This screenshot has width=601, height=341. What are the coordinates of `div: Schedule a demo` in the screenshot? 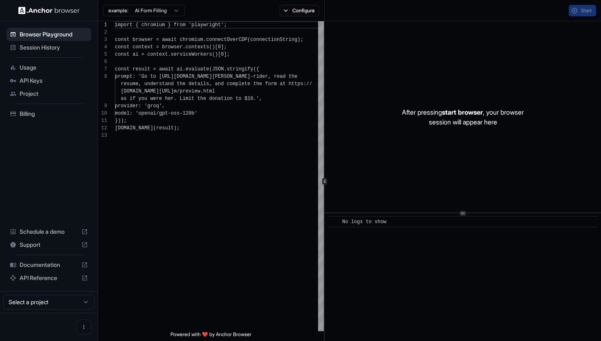 It's located at (49, 231).